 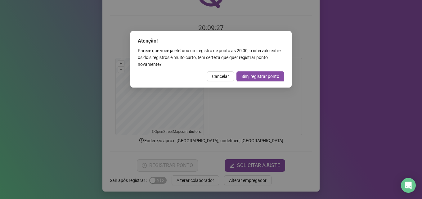 I want to click on div: Atenção!, so click(x=211, y=41).